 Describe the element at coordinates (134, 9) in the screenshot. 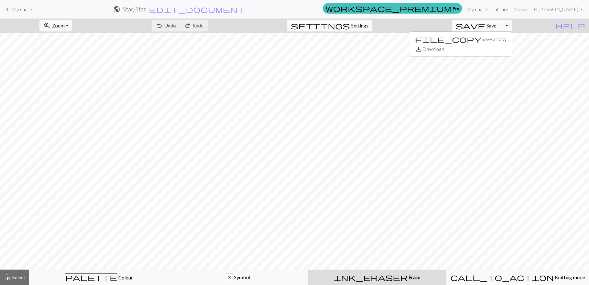

I see `h2: Star / Star` at that location.